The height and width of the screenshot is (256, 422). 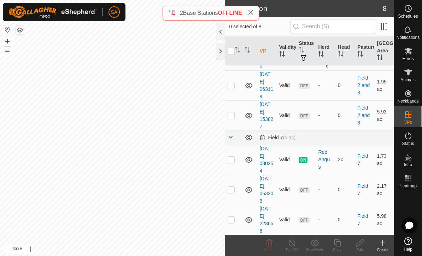 What do you see at coordinates (344, 159) in the screenshot?
I see `td: 20` at bounding box center [344, 159].